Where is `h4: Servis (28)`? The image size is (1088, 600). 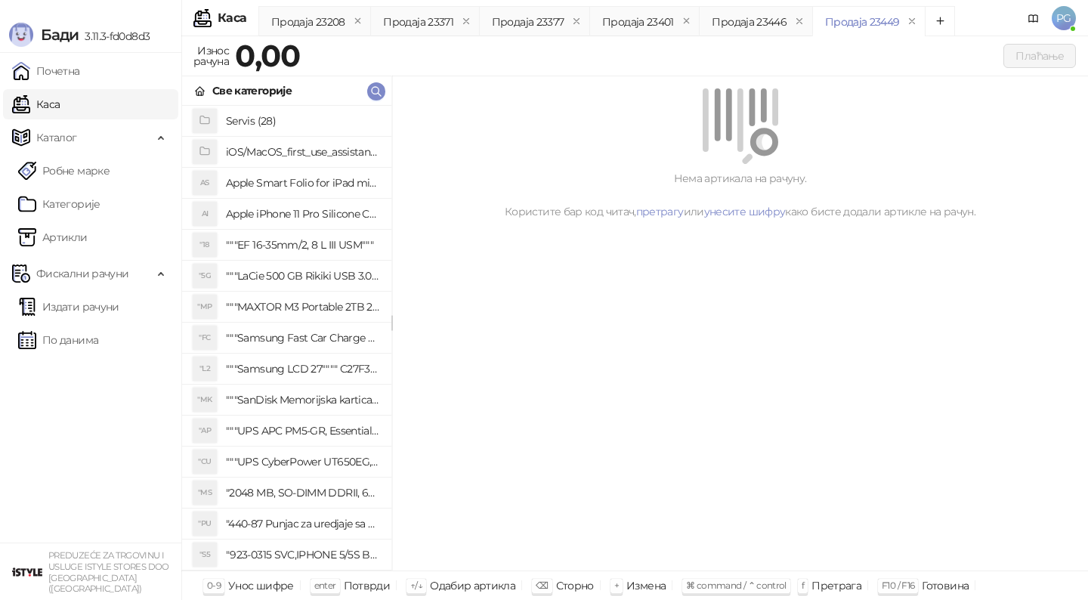
h4: Servis (28) is located at coordinates (302, 121).